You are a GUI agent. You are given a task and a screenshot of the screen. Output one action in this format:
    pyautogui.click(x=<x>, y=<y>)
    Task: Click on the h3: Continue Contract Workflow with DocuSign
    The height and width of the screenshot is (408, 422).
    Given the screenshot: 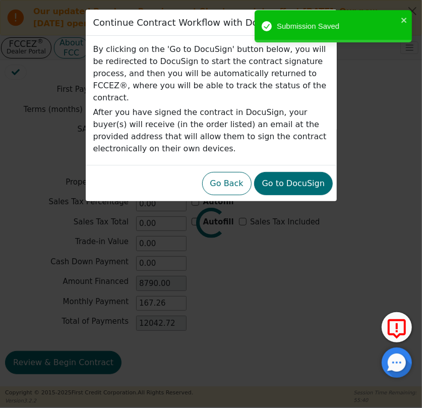 What is the action you would take?
    pyautogui.click(x=191, y=23)
    